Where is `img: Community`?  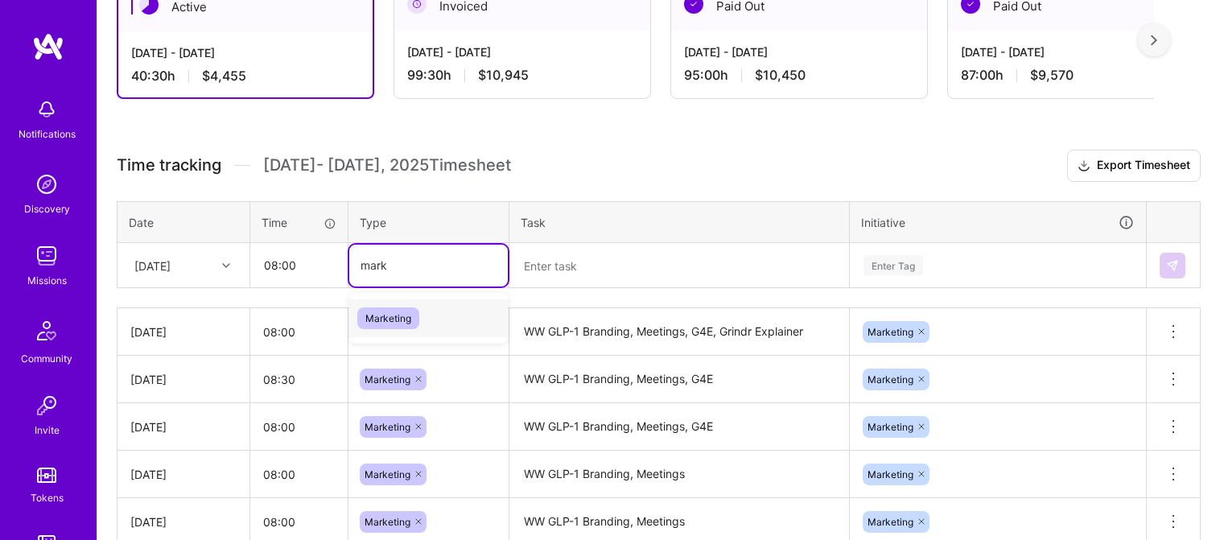 img: Community is located at coordinates (47, 331).